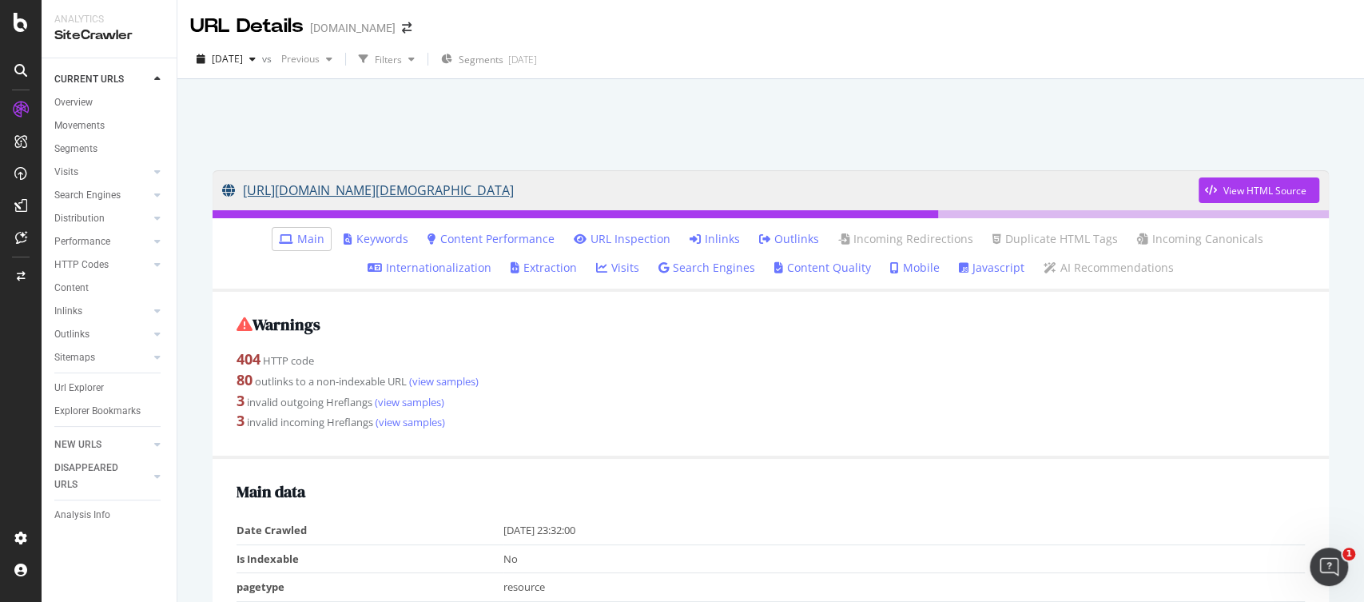  What do you see at coordinates (109, 288) in the screenshot?
I see `a: Content` at bounding box center [109, 288].